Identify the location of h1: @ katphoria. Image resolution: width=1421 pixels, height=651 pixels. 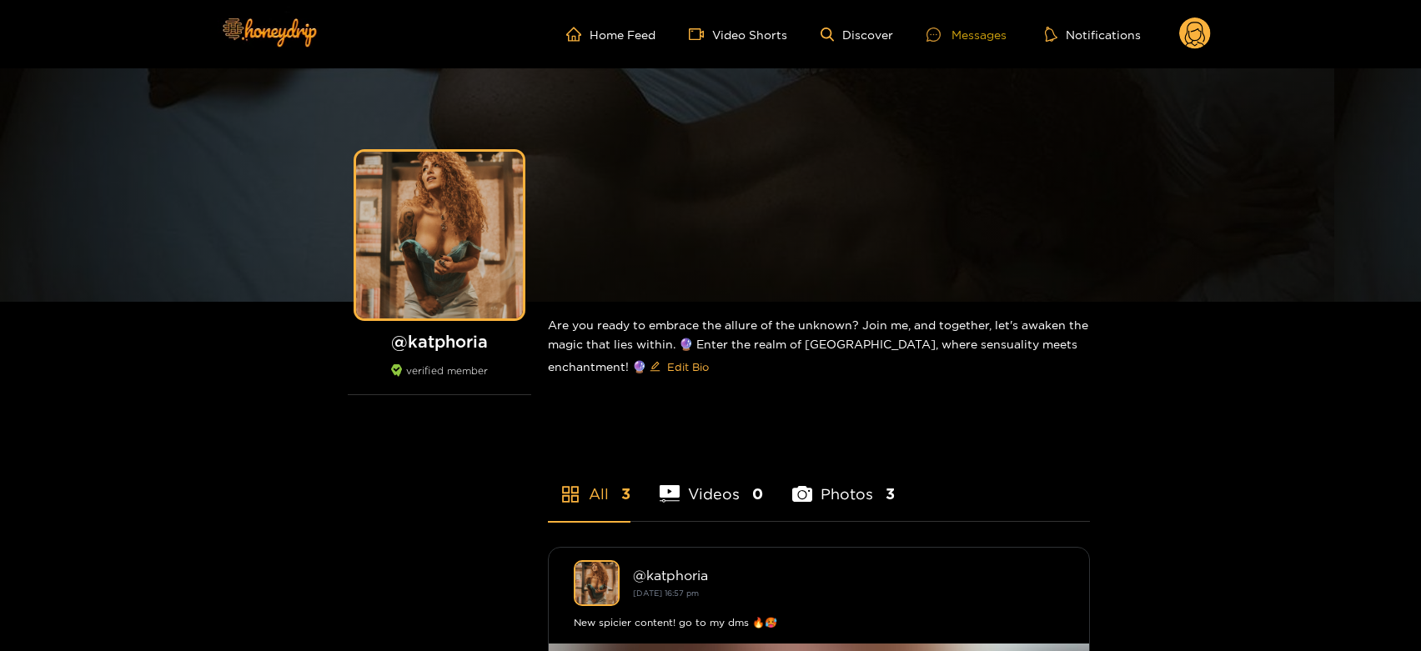
(439, 341).